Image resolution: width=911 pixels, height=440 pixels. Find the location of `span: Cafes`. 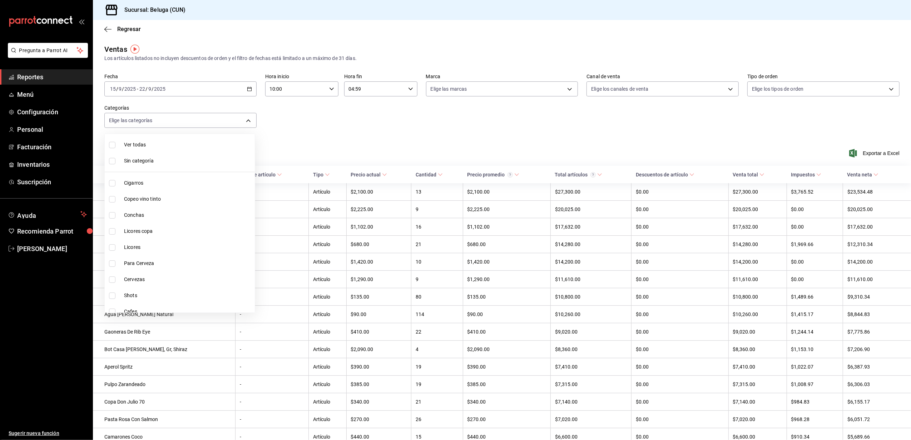

span: Cafes is located at coordinates (188, 312).